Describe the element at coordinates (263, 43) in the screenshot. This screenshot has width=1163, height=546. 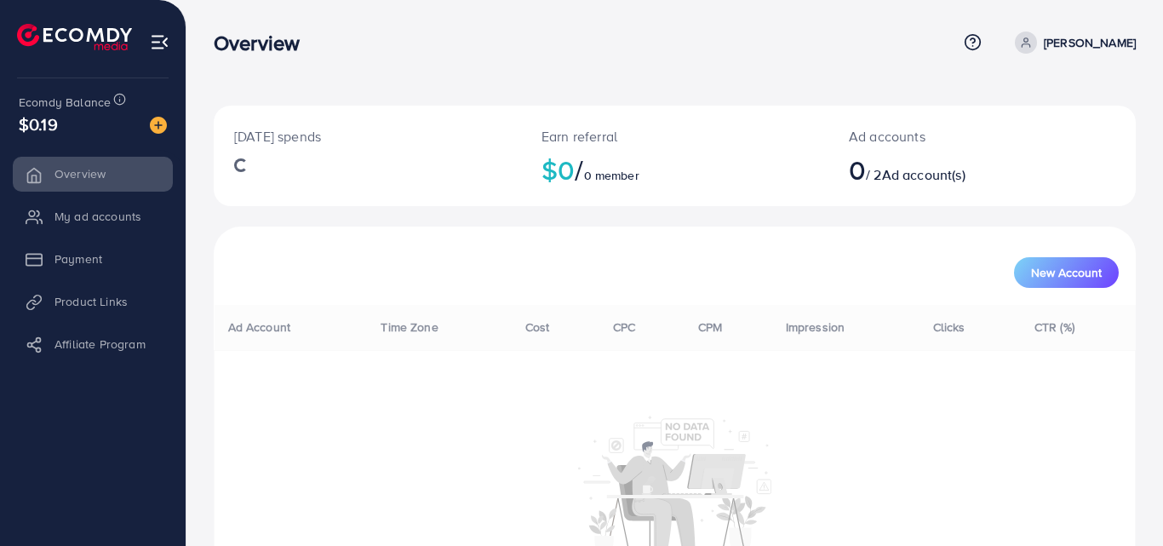
I see `h3: Overview` at that location.